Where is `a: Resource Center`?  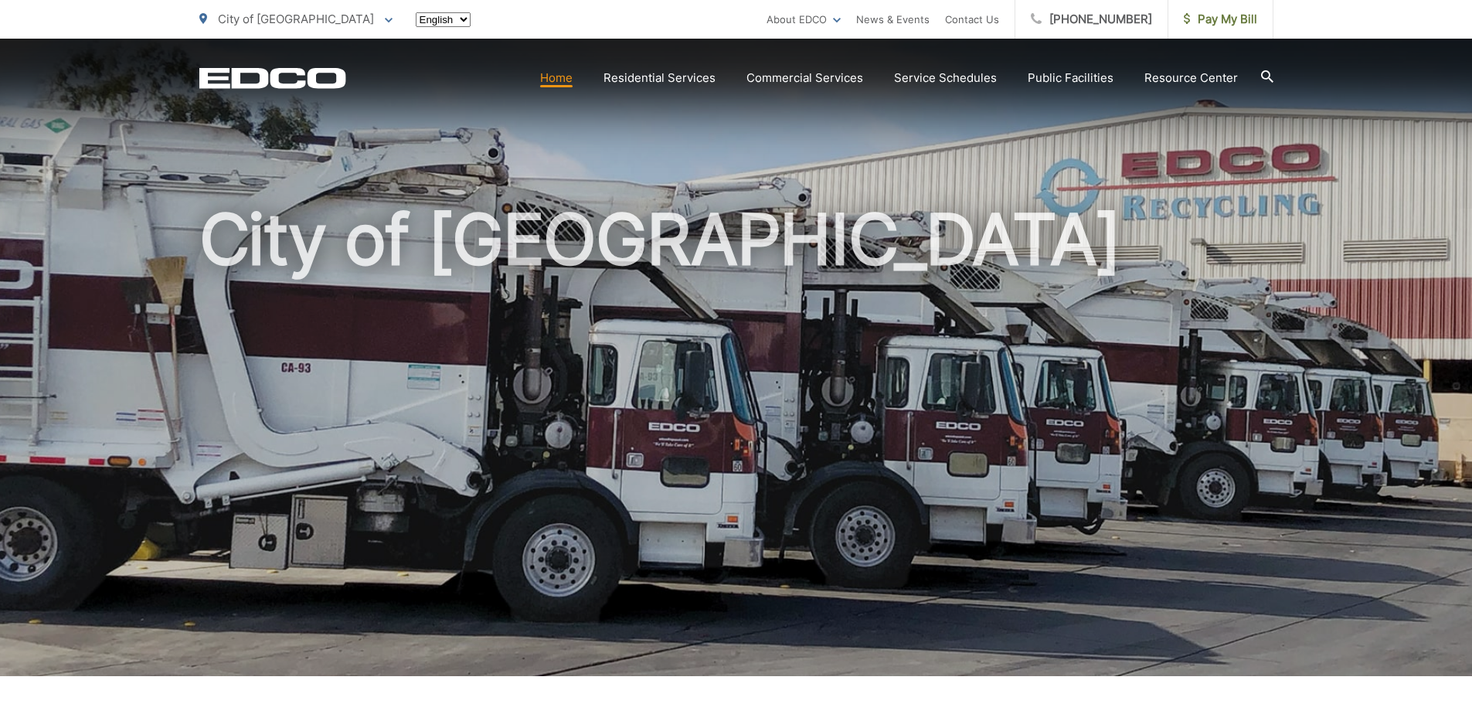
a: Resource Center is located at coordinates (1191, 78).